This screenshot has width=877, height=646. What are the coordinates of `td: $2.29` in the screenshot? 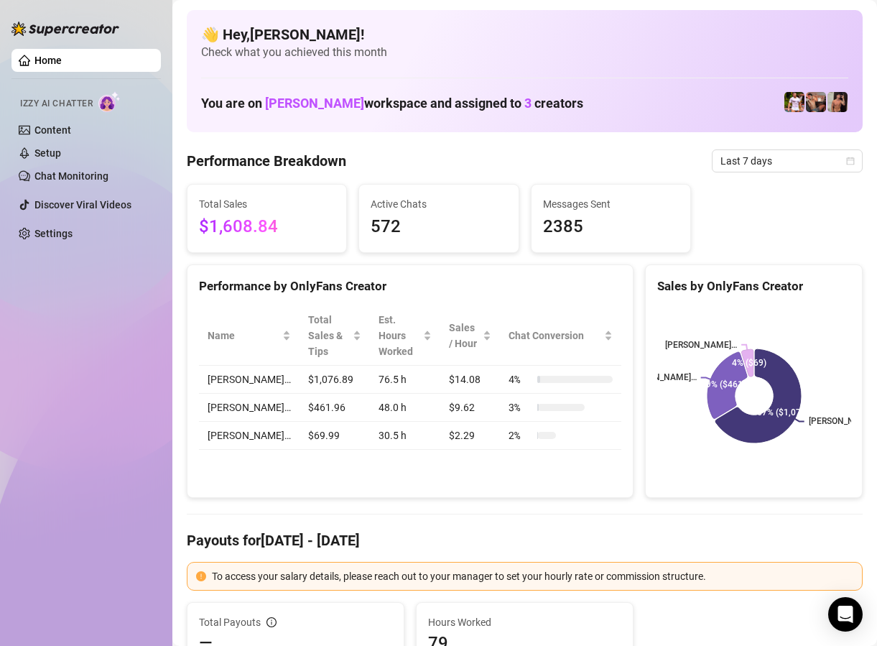 It's located at (470, 435).